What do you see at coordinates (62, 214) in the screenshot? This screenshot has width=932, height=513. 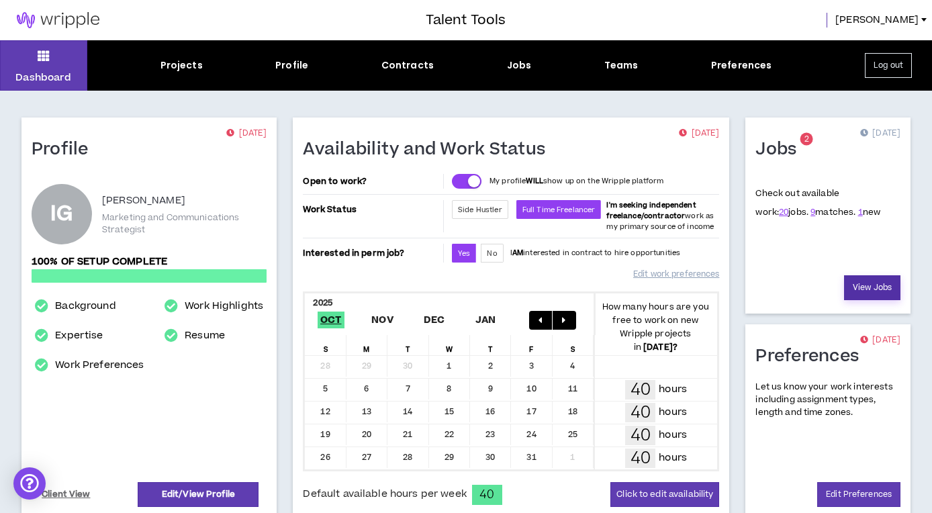 I see `div: Ignacio G.` at bounding box center [62, 214].